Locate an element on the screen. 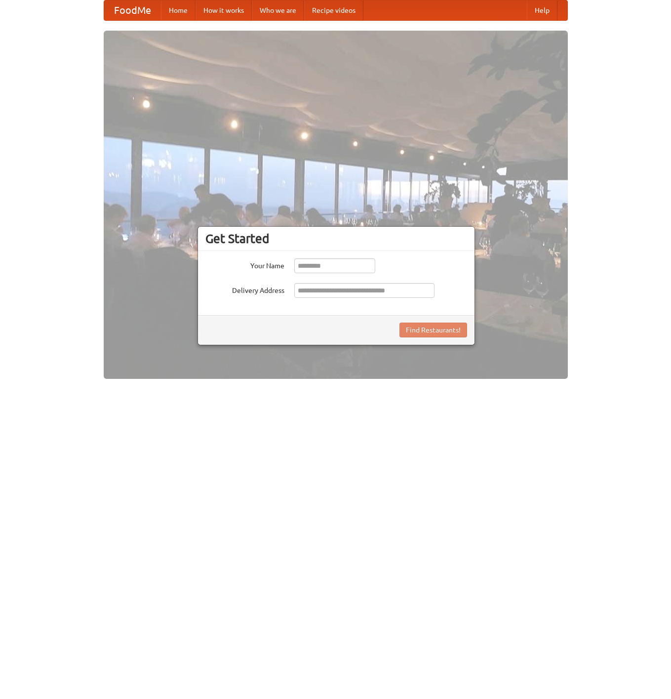 Image resolution: width=671 pixels, height=699 pixels. a: Help is located at coordinates (543, 10).